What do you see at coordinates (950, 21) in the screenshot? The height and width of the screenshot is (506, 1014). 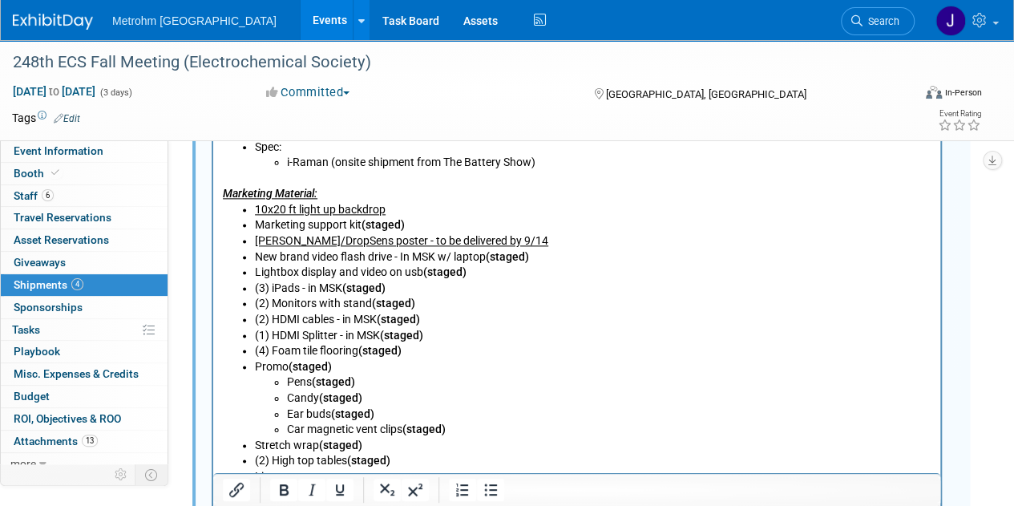 I see `img: Joanne Yam` at bounding box center [950, 21].